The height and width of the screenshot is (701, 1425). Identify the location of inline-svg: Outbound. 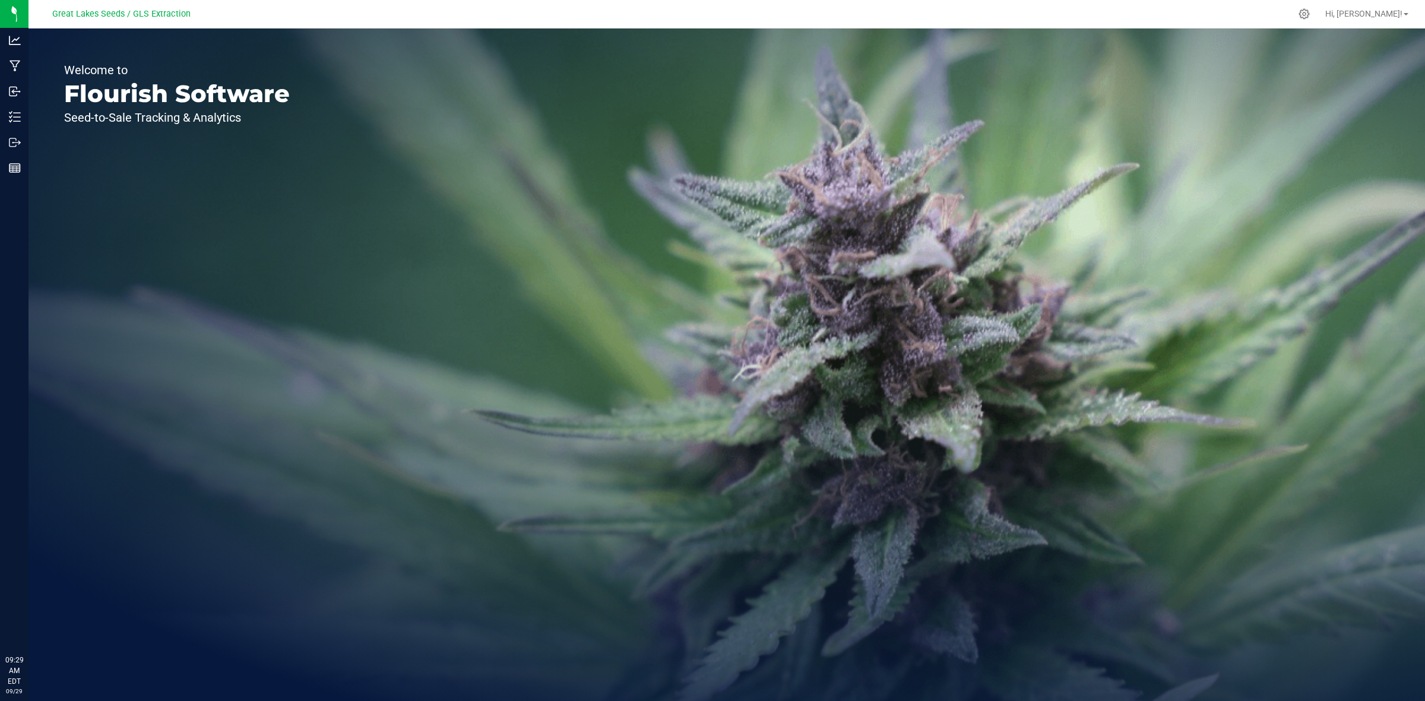
(15, 142).